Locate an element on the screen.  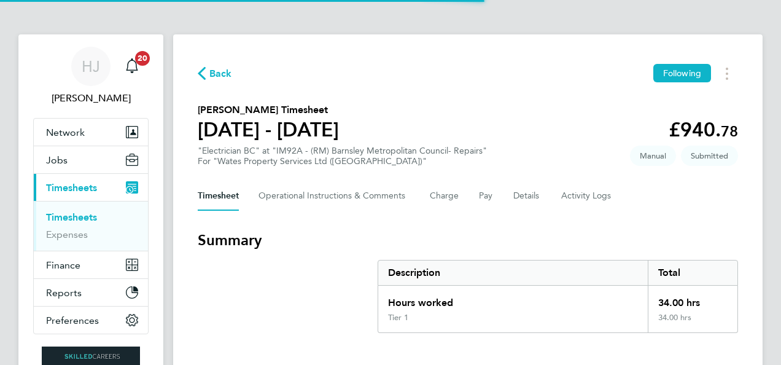
button: Following is located at coordinates (683, 73).